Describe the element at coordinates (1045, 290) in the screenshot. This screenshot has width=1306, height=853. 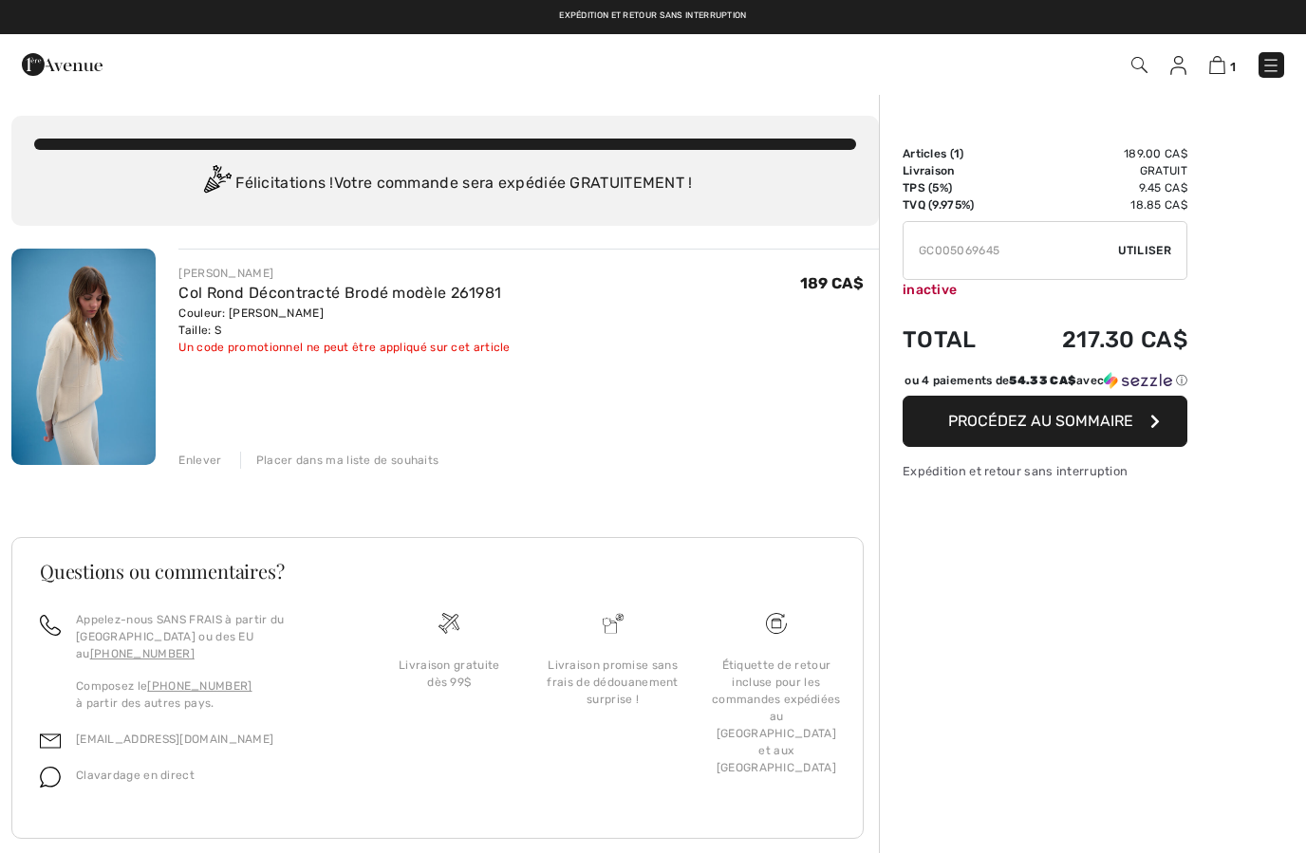
I see `div: inactive` at that location.